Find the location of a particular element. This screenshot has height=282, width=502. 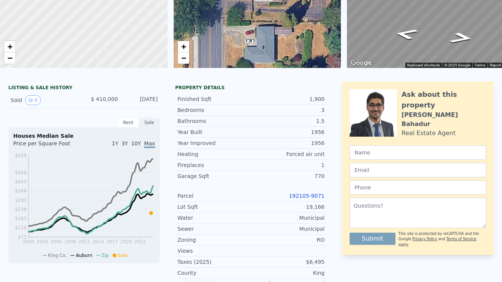

div: Price per Square Foot is located at coordinates (49, 146).